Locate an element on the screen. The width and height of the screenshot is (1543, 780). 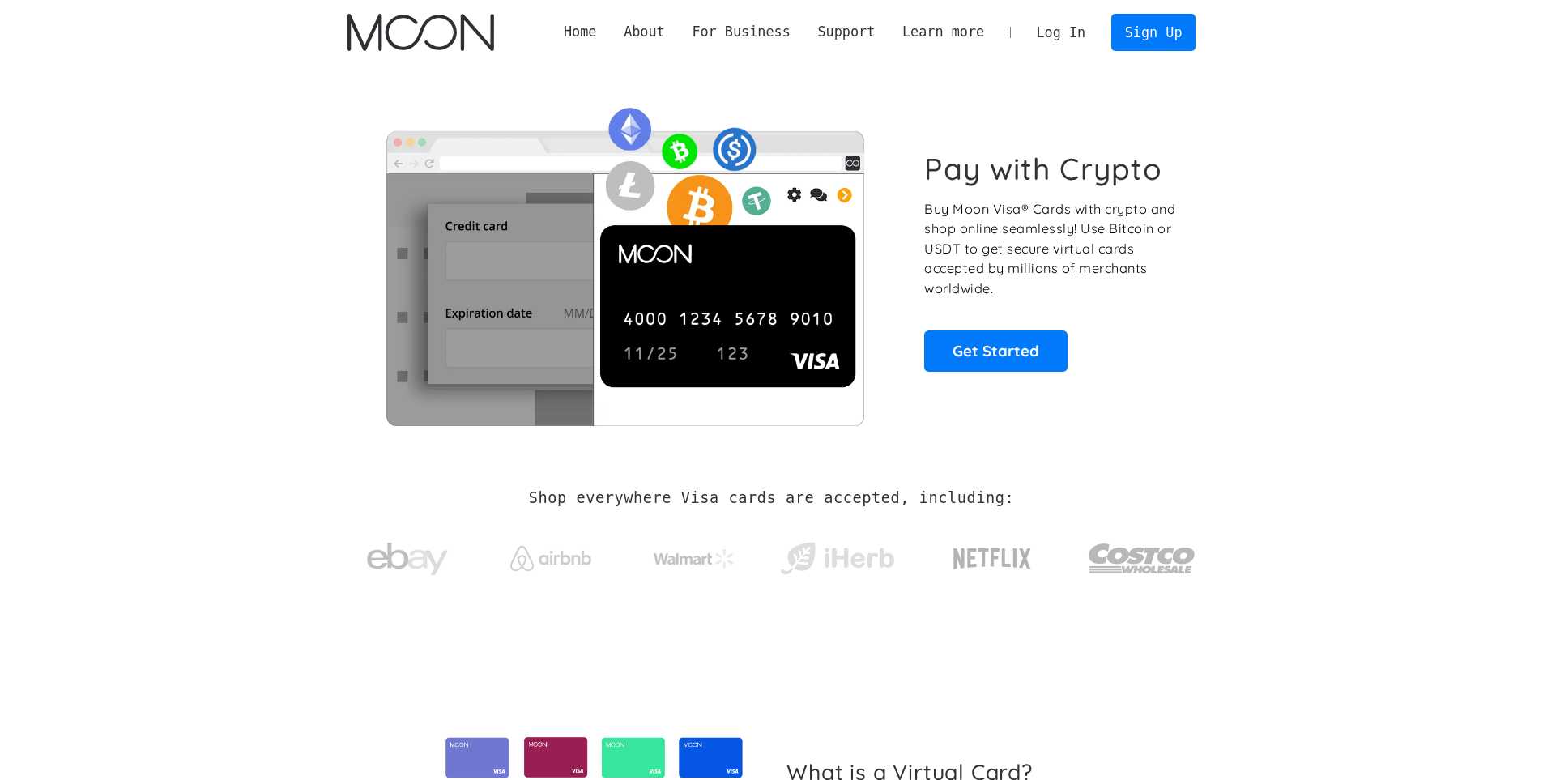
a: Walmart is located at coordinates (693, 555).